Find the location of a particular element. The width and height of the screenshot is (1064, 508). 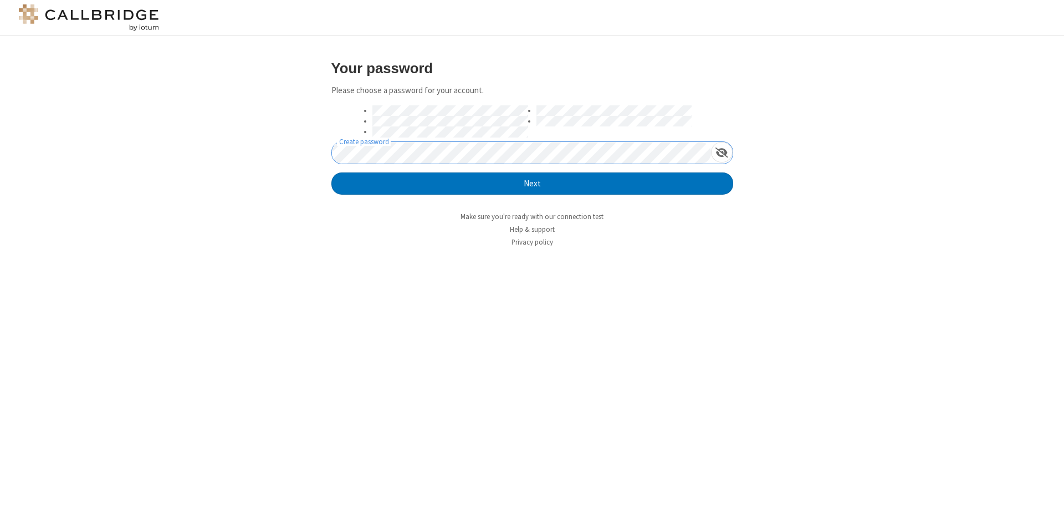

button: Next is located at coordinates (532, 183).